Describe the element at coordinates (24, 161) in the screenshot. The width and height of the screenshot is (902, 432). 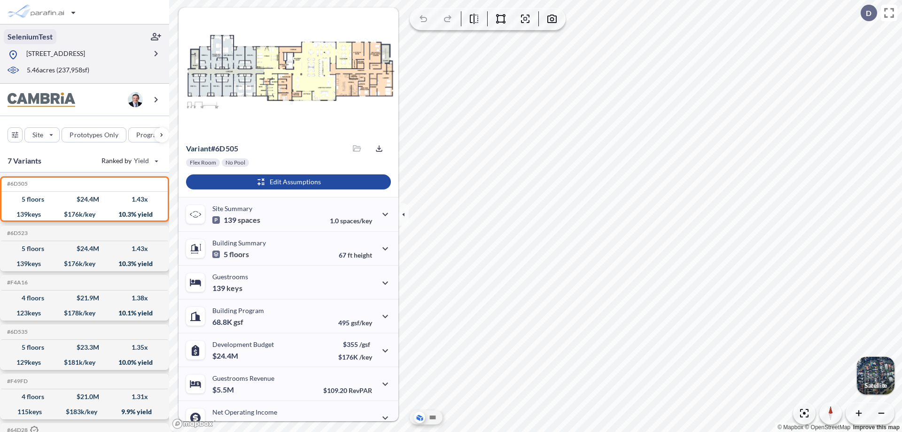
I see `p: 7 Variants` at that location.